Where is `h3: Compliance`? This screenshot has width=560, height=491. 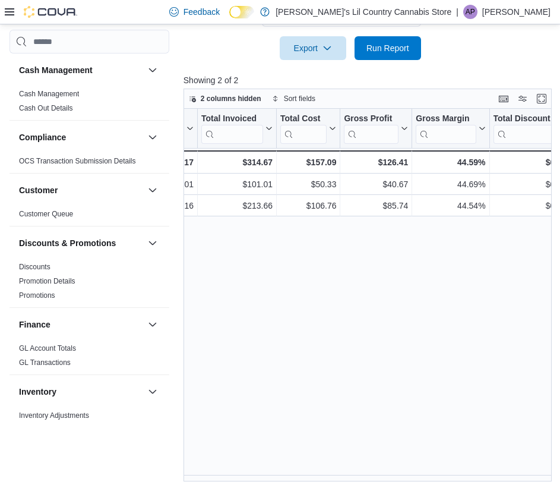 h3: Compliance is located at coordinates (42, 137).